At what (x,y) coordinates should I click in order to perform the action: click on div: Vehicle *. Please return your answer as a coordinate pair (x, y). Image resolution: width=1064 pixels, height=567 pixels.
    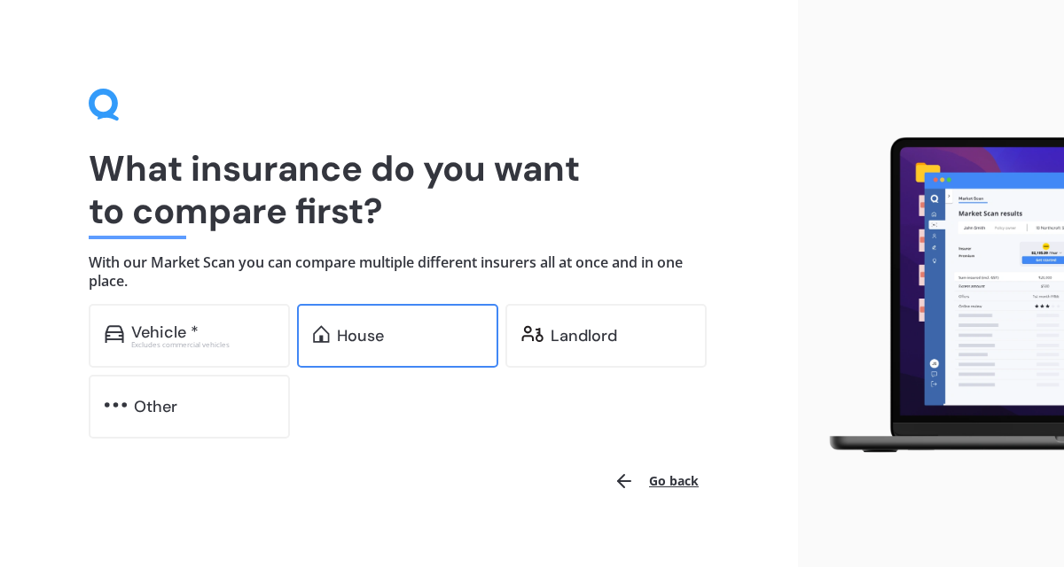
    Looking at the image, I should click on (165, 332).